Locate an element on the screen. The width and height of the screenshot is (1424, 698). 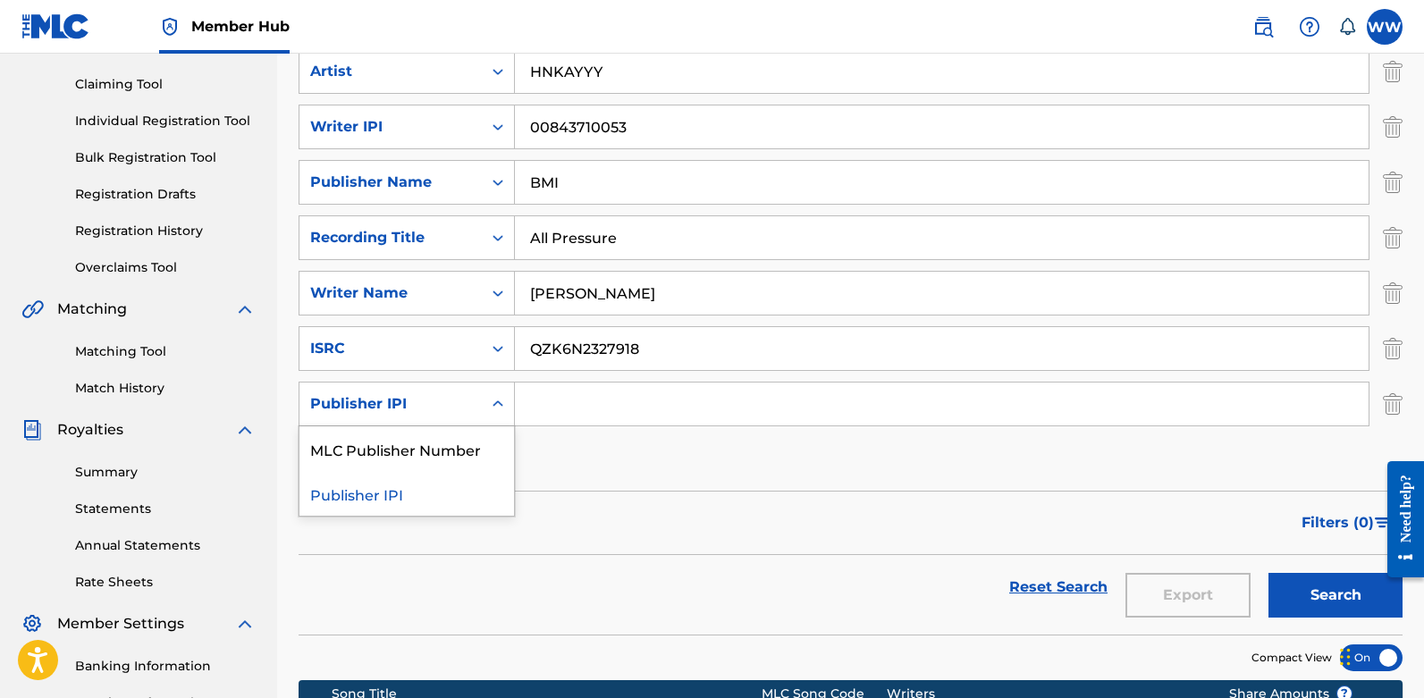
a: Individual Registration Tool is located at coordinates (165, 121).